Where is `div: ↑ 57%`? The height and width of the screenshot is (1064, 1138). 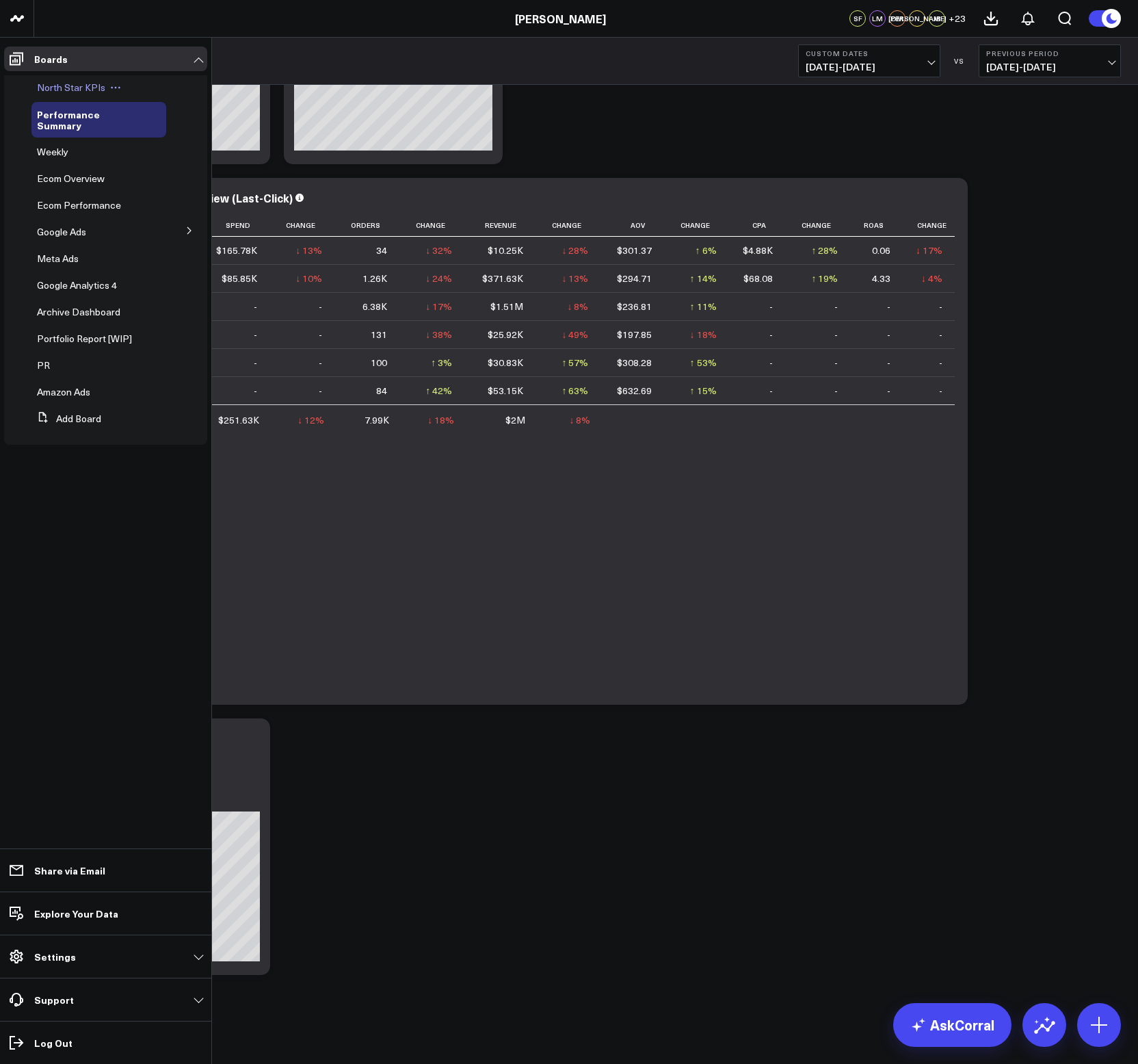
div: ↑ 57% is located at coordinates (575, 363).